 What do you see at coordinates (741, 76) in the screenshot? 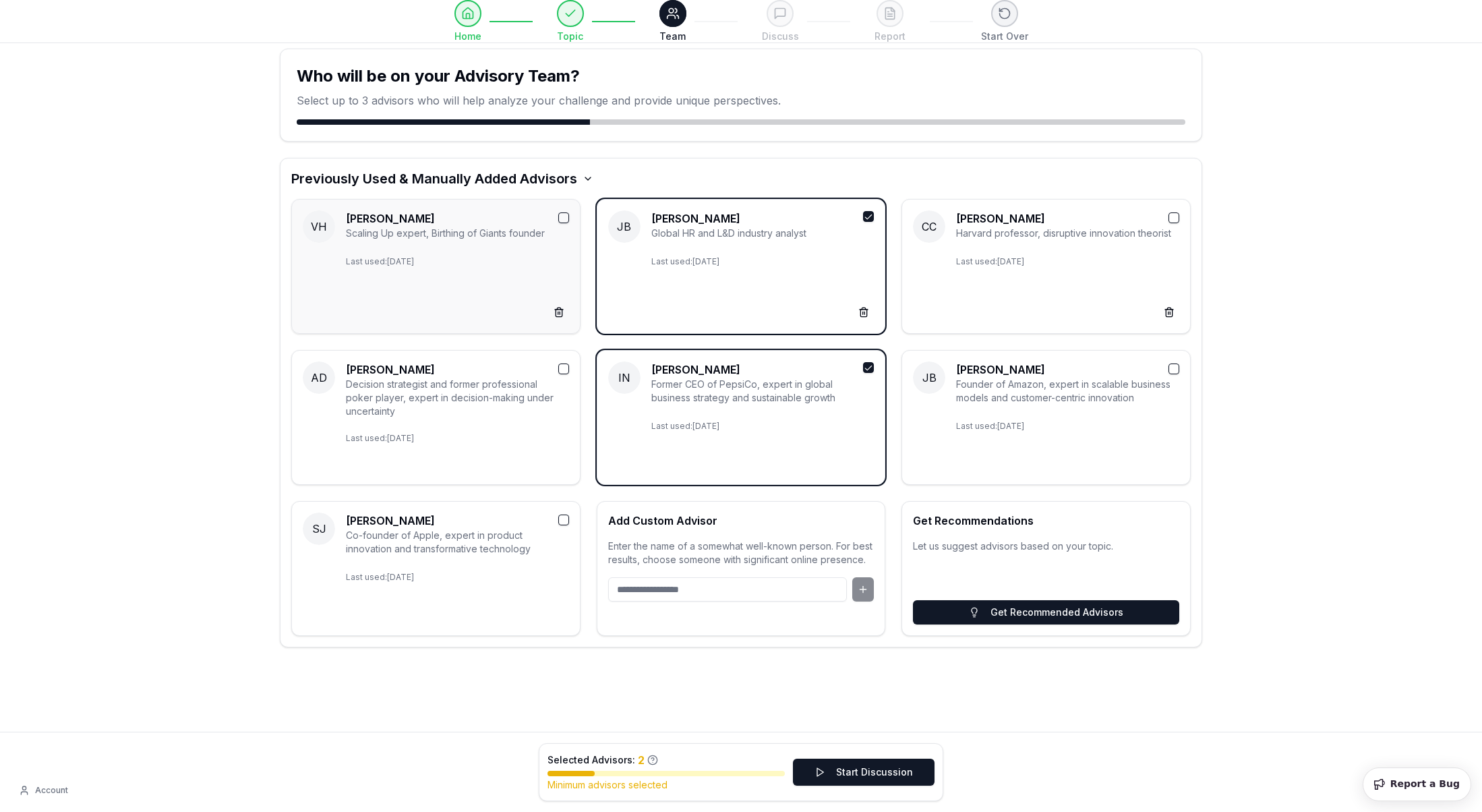
I see `h1: Who will be on your Advisory Team?` at bounding box center [741, 76].